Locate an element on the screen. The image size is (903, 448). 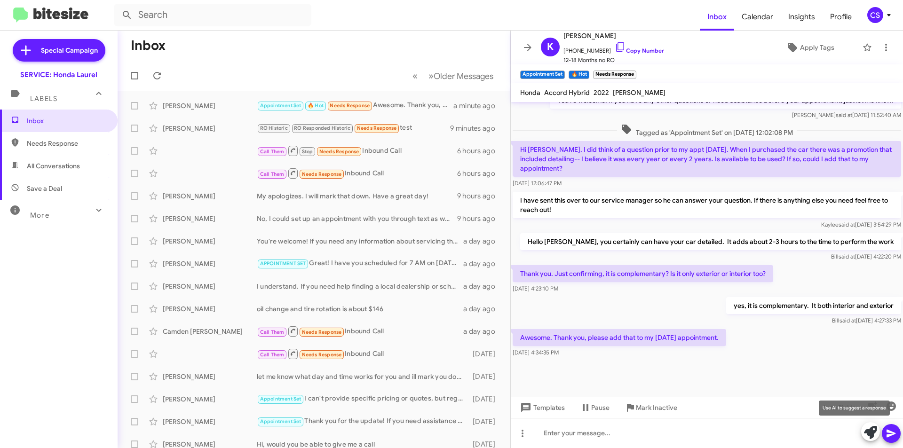
span: Profile is located at coordinates (841, 17).